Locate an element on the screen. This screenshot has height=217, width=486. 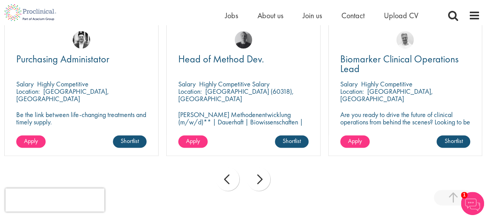
span: Contact is located at coordinates (353, 15).